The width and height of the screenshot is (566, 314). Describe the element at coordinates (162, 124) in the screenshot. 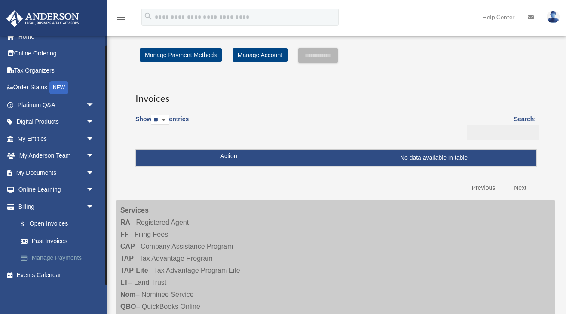

I see `label: Show entries` at that location.